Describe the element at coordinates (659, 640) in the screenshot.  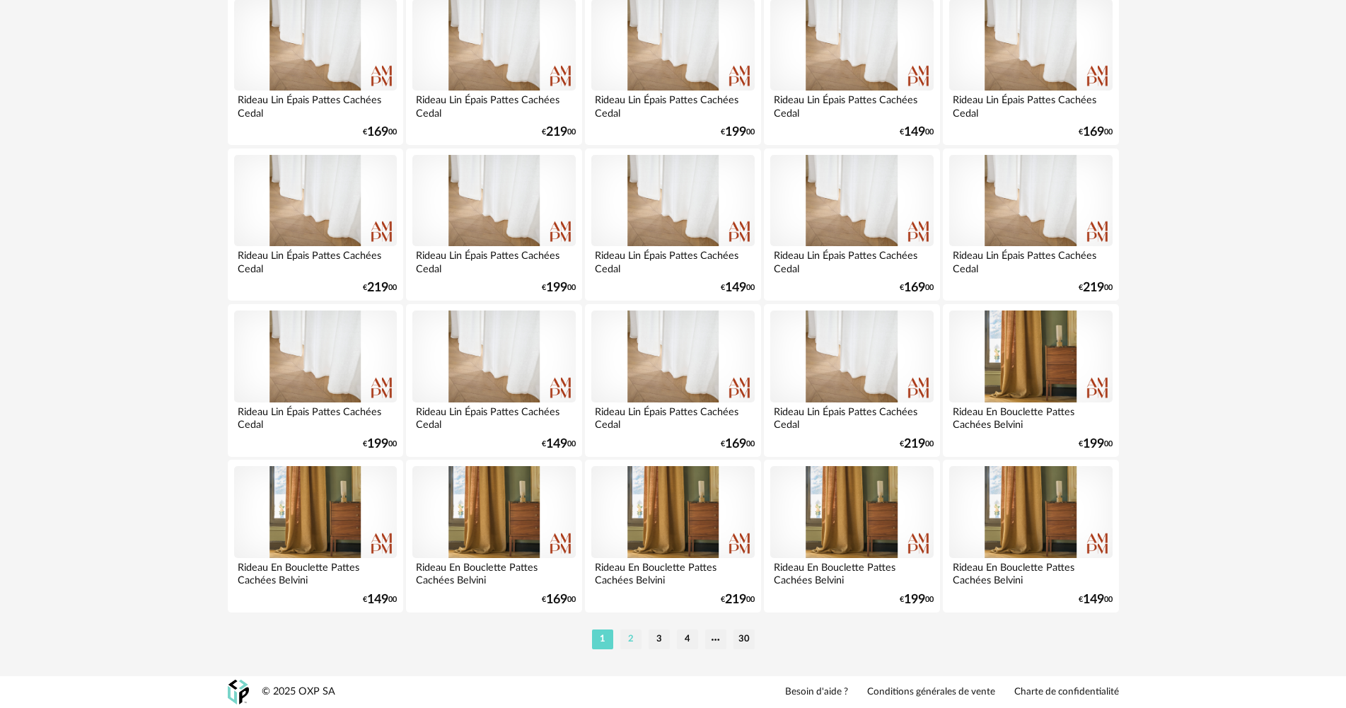
I see `li: 3` at that location.